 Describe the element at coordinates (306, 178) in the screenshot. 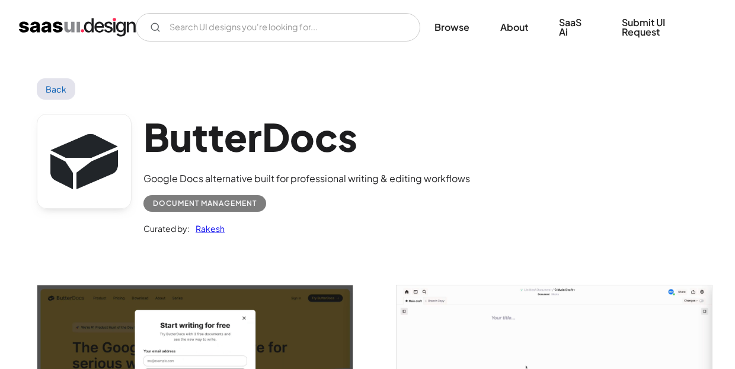

I see `div: Google Docs alternative built for professional writing & editing workflows` at that location.